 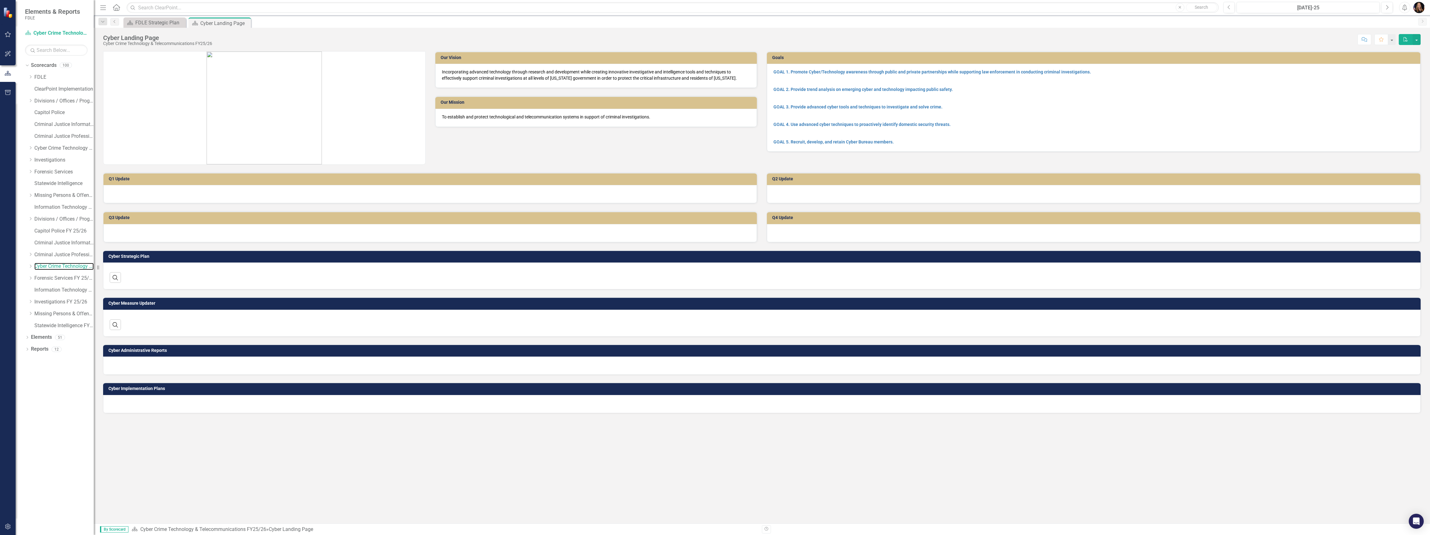 I want to click on a: Elements, so click(x=41, y=337).